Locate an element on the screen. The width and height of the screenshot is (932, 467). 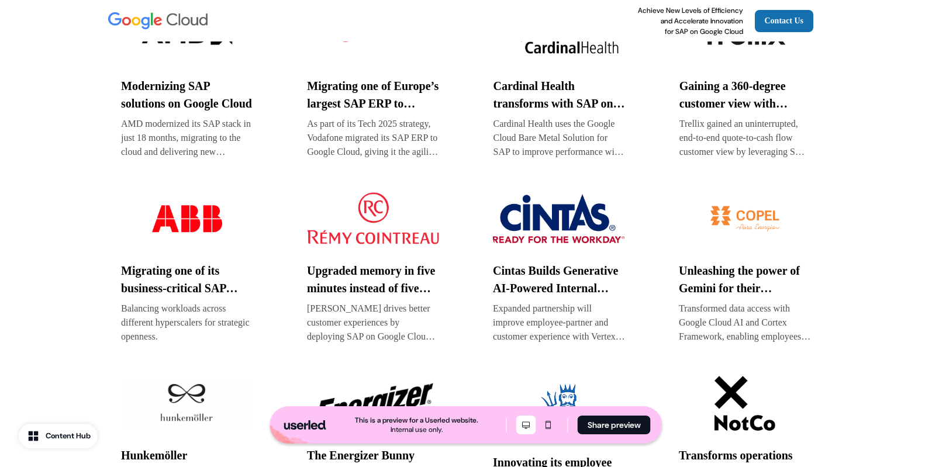
p: Unleashing the power of Gemini for their enterprise data with Google Cloud Cortex Framework and O... is located at coordinates (745, 279).